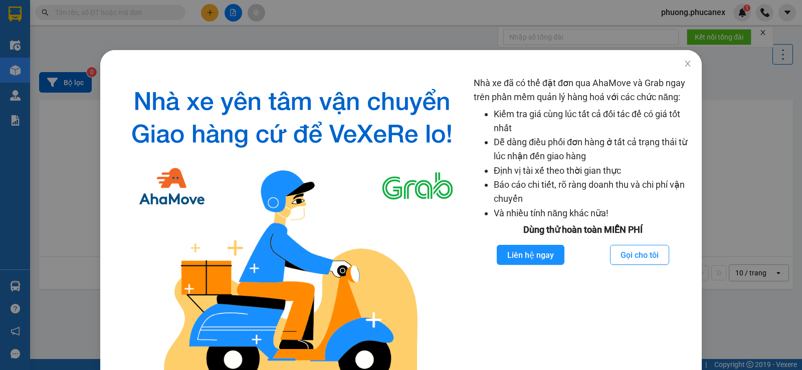 The image size is (802, 370). Describe the element at coordinates (592, 149) in the screenshot. I see `li: Dễ dàng điều phối đơn hàng ở tất cả trạng thái từ lúc nhận đến giao hàng` at that location.